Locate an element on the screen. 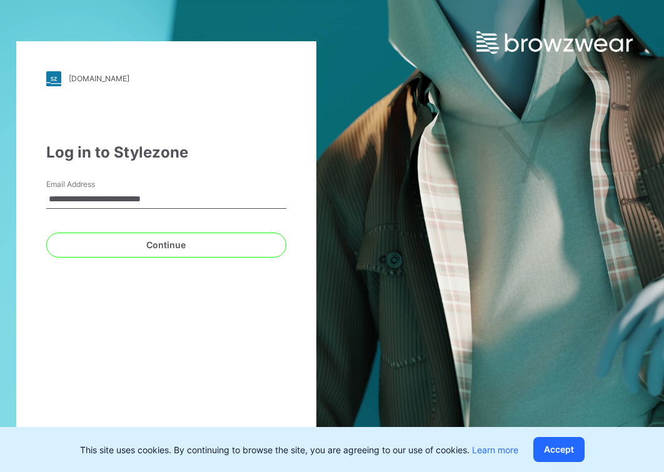 This screenshot has width=664, height=472. img: stylezone-logo.562084cfcfab977791bfbf7441f1a819.svg is located at coordinates (54, 79).